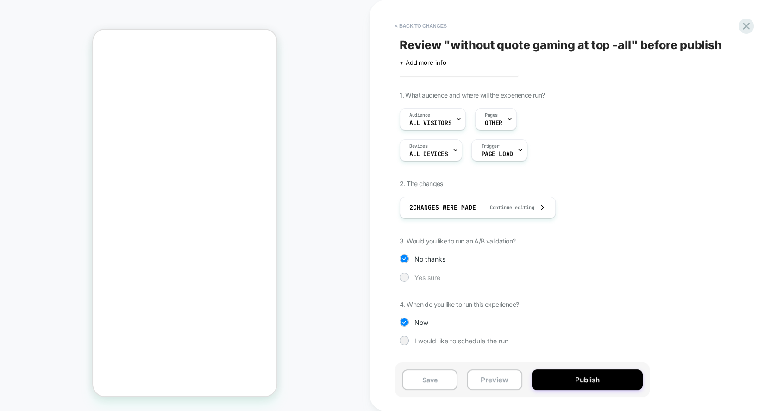  I want to click on span: + Add more info, so click(423, 63).